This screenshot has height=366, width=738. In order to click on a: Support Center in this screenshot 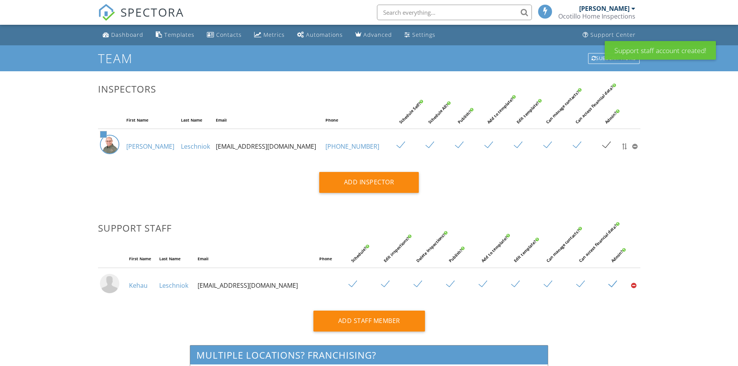, I will do `click(609, 35)`.